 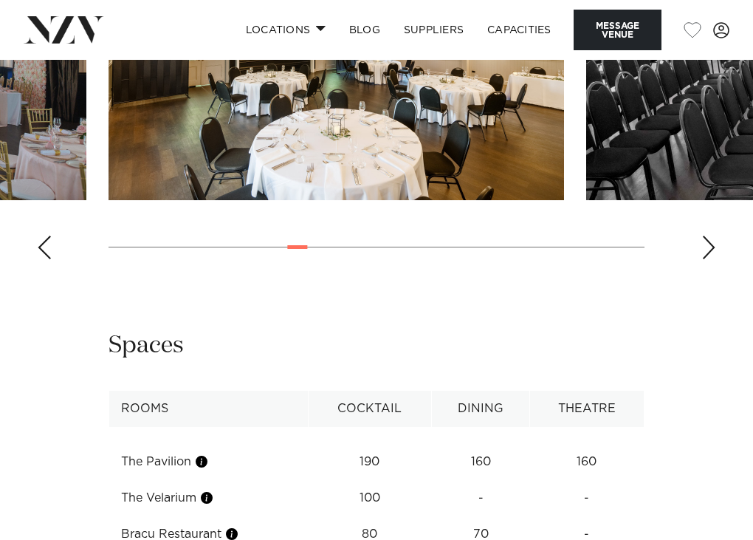 I want to click on a: Capacities, so click(x=519, y=30).